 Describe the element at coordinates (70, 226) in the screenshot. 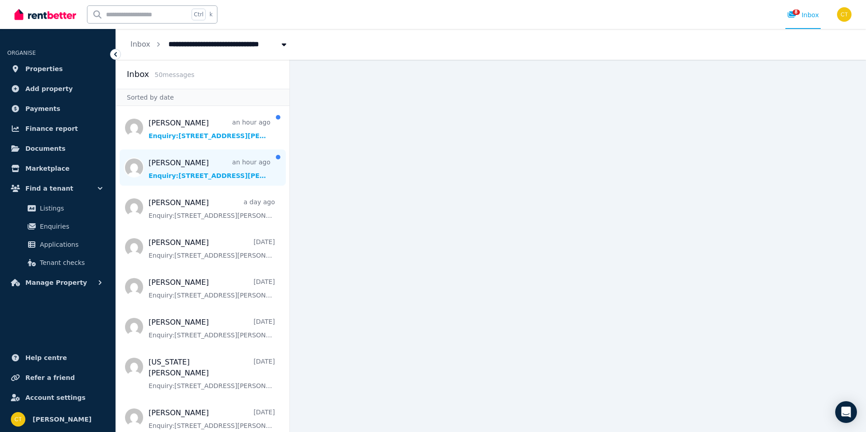

I see `span: Enquiries` at that location.